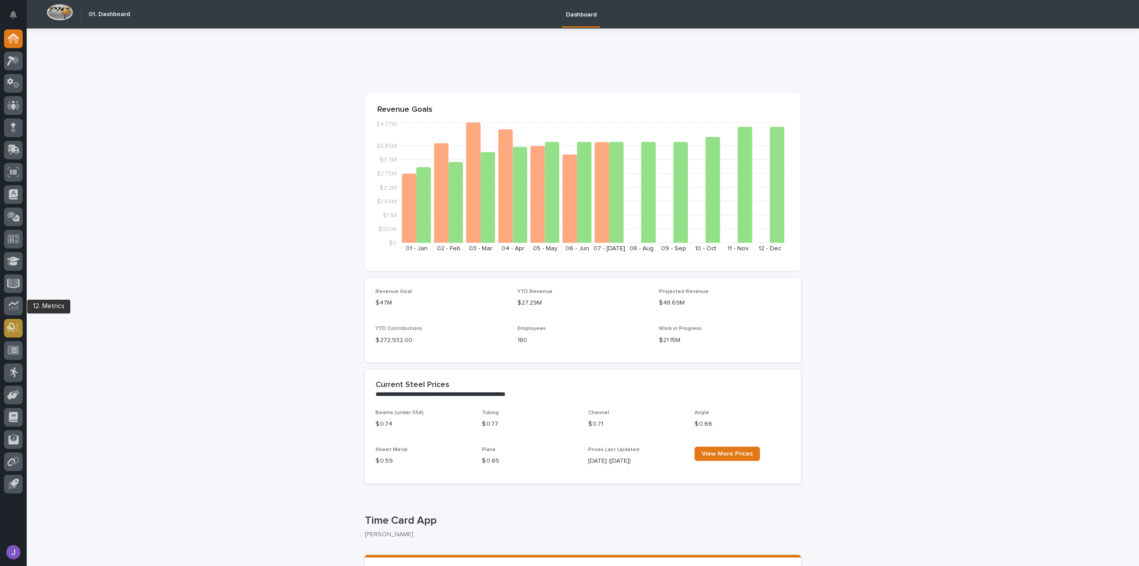 The width and height of the screenshot is (1139, 566). What do you see at coordinates (489, 450) in the screenshot?
I see `span: Plate` at bounding box center [489, 450].